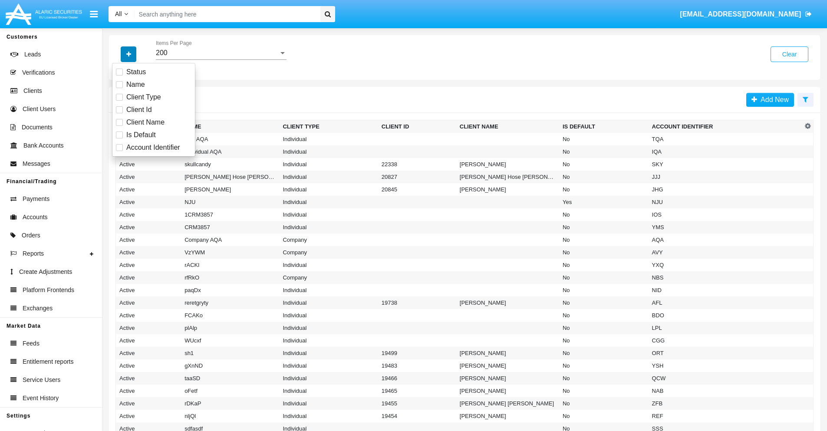  I want to click on td: 19738, so click(417, 302).